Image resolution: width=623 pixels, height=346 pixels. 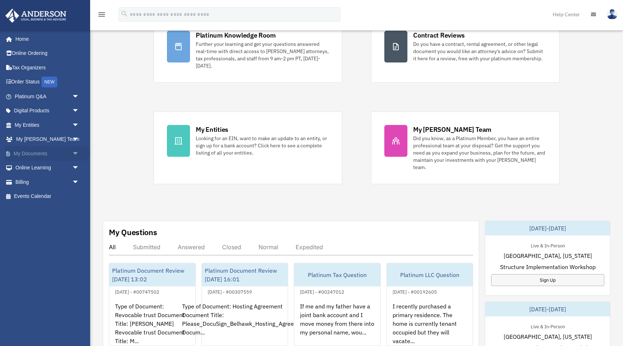 What do you see at coordinates (112, 247) in the screenshot?
I see `div: All` at bounding box center [112, 247].